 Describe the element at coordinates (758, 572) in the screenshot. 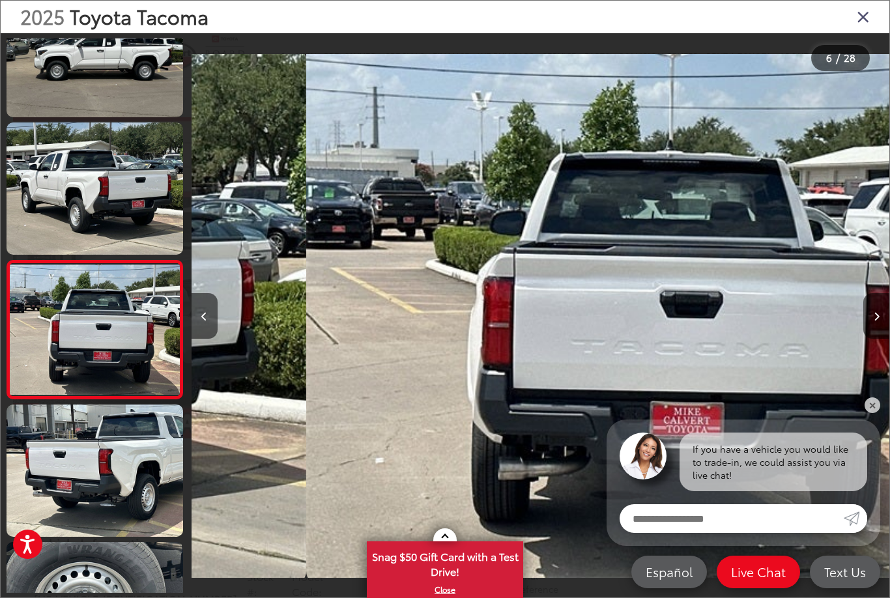

I see `a: Live Chat` at that location.